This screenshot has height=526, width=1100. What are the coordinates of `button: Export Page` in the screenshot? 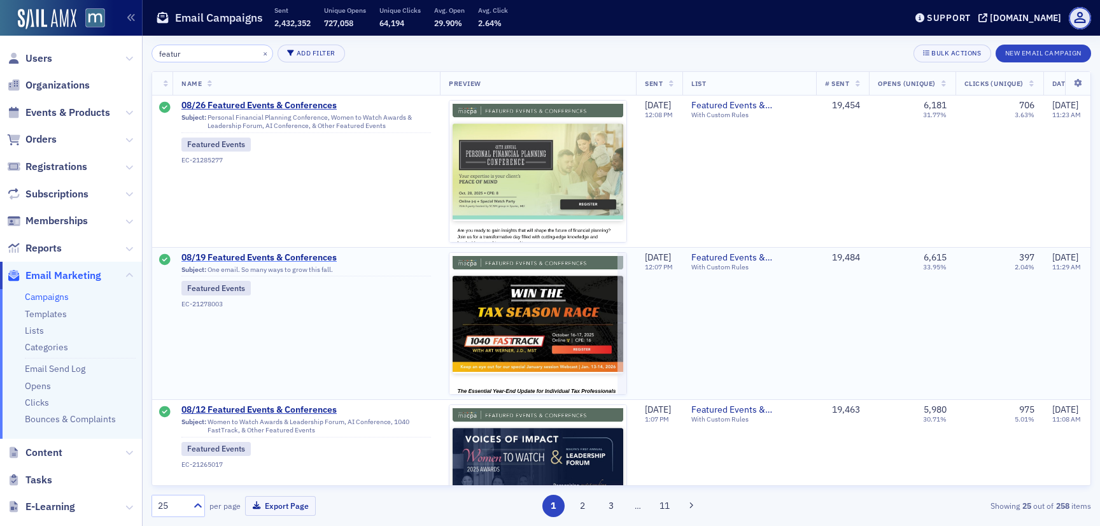 It's located at (280, 505).